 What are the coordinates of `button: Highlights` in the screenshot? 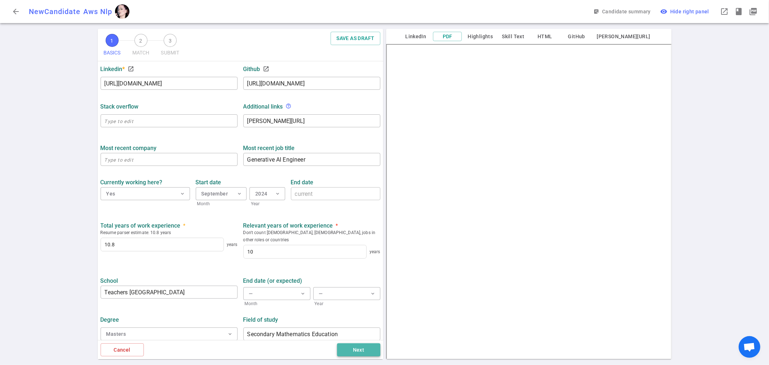 It's located at (480, 36).